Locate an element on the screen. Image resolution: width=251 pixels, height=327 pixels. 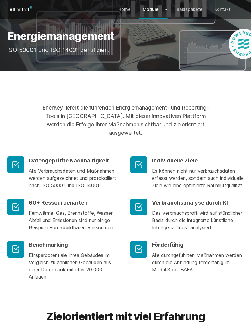
h3: Datengeprüfte Nachhaltigkeit is located at coordinates (75, 161).